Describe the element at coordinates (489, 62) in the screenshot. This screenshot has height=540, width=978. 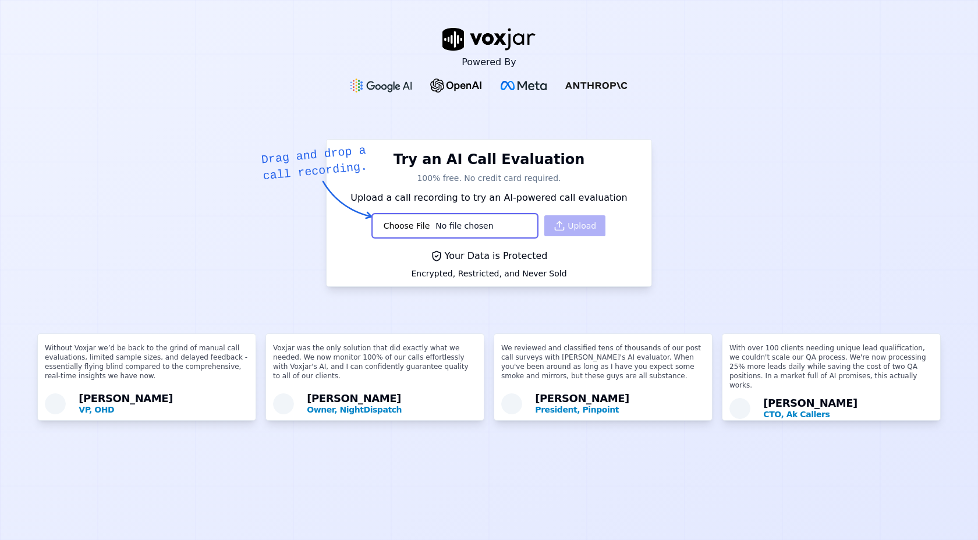
I see `p: Powered By` at that location.